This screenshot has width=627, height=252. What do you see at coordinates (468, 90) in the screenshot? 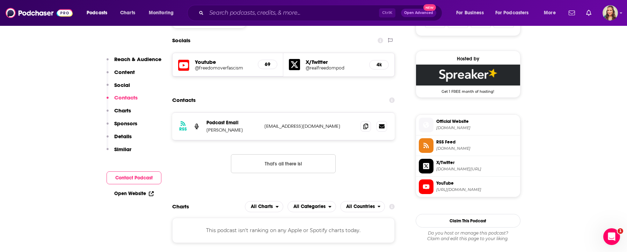
I see `span: Get 1 FREE month of hosting!` at bounding box center [468, 90].